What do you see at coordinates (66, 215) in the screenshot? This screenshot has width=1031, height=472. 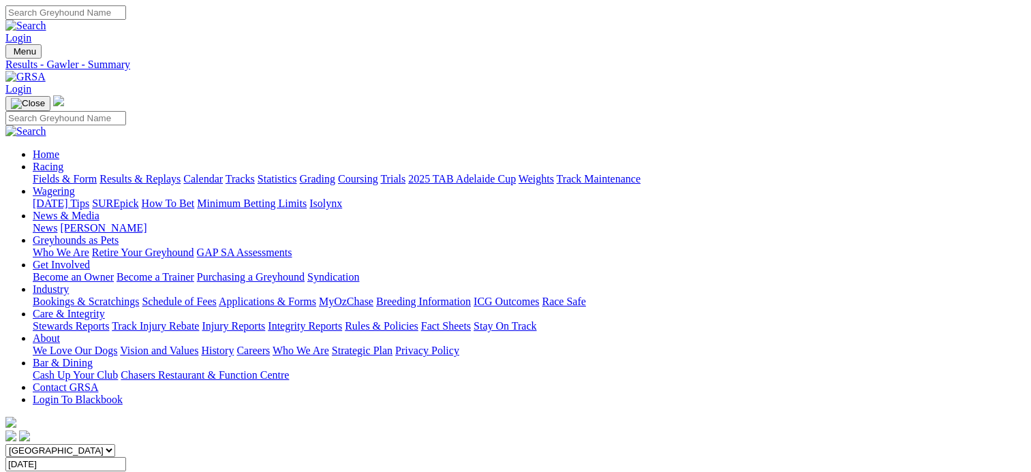 I see `a: News & Media` at bounding box center [66, 215].